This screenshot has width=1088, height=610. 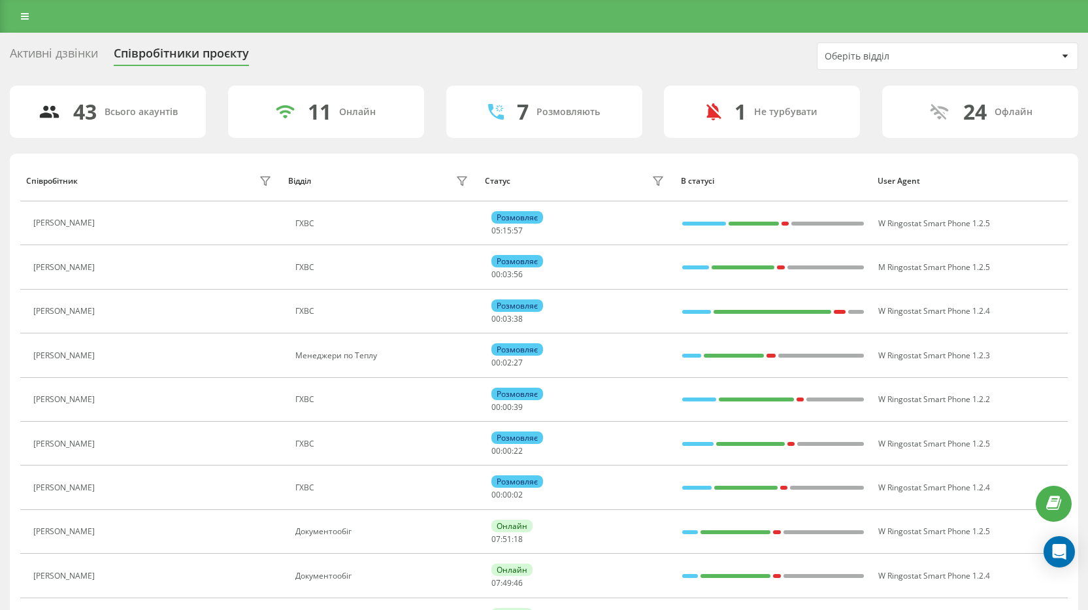 I want to click on div: User Agent, so click(x=970, y=181).